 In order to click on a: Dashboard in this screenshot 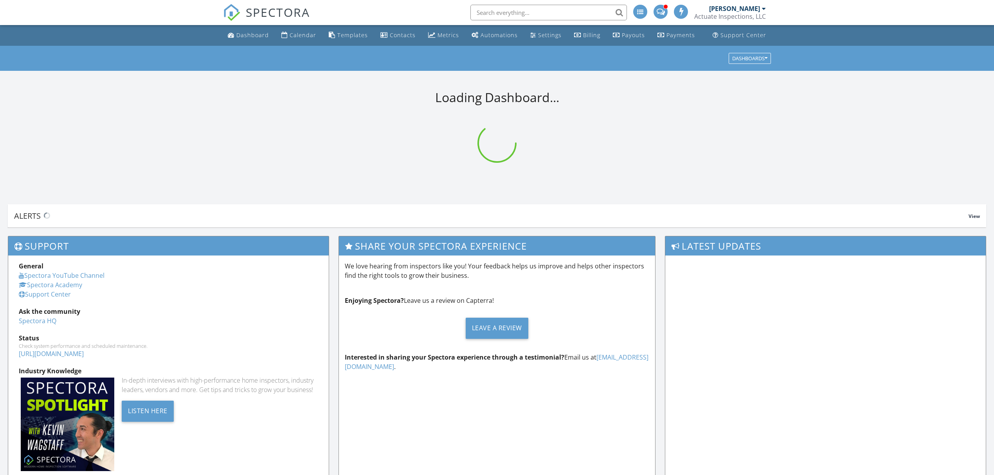, I will do `click(248, 35)`.